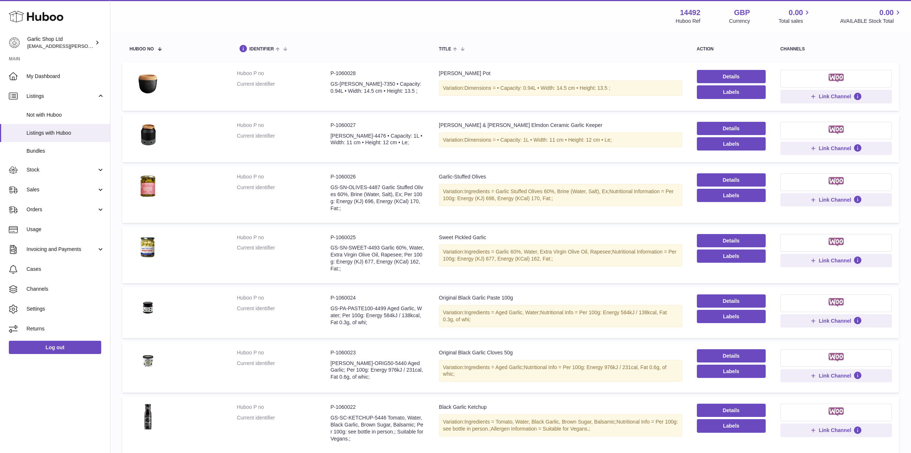 The height and width of the screenshot is (453, 911). Describe the element at coordinates (61, 209) in the screenshot. I see `span: Orders` at that location.